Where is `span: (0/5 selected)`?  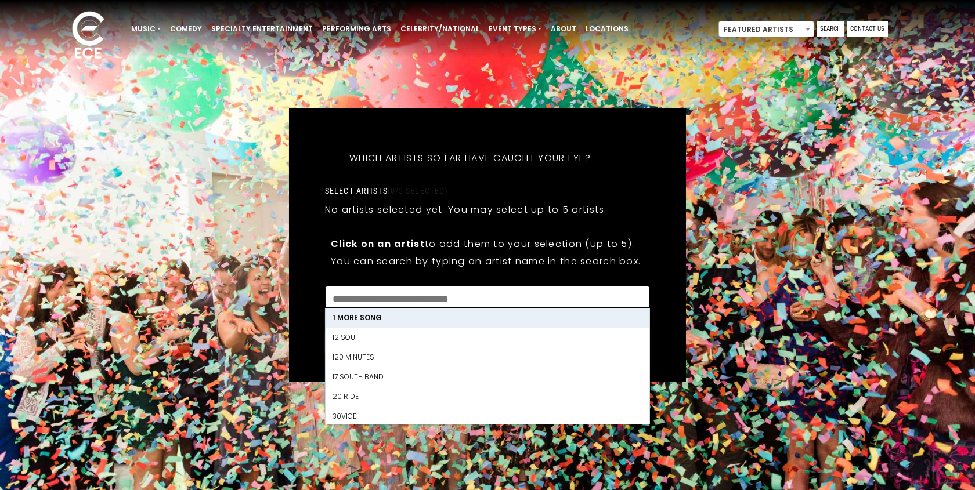
span: (0/5 selected) is located at coordinates (418, 191).